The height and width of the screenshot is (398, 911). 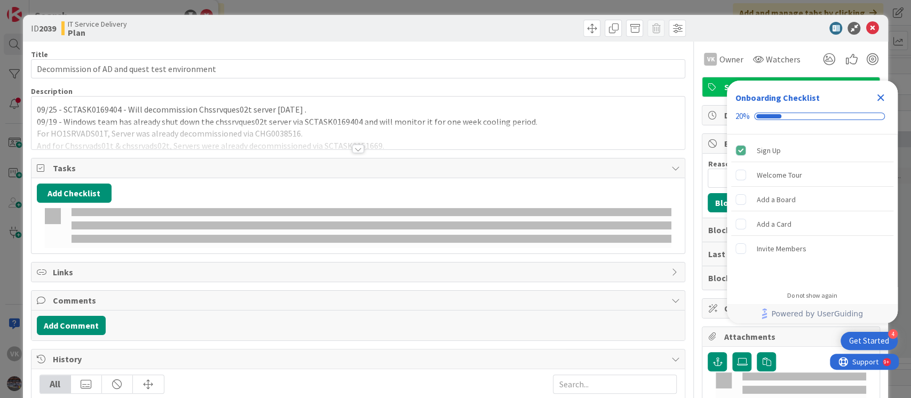 What do you see at coordinates (792, 337) in the screenshot?
I see `span: Attachments` at bounding box center [792, 337].